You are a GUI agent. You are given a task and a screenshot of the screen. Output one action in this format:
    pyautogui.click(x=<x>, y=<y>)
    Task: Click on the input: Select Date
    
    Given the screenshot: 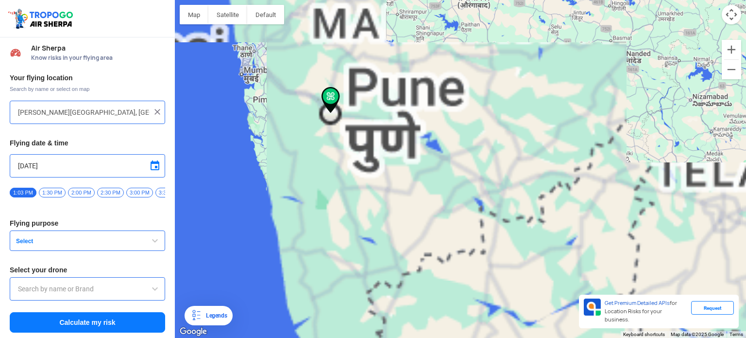 What is the action you would take?
    pyautogui.click(x=87, y=166)
    